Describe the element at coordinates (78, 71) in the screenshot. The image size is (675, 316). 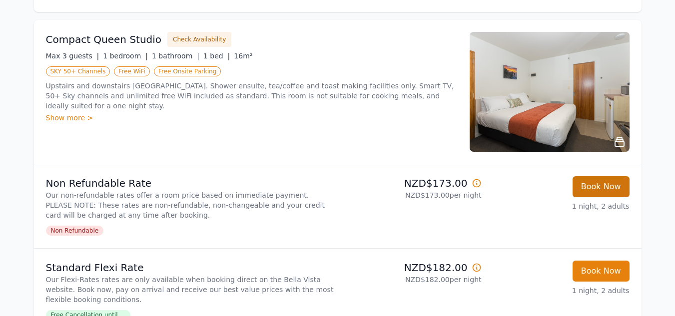
I see `span: SKY 50+ Channels` at that location.